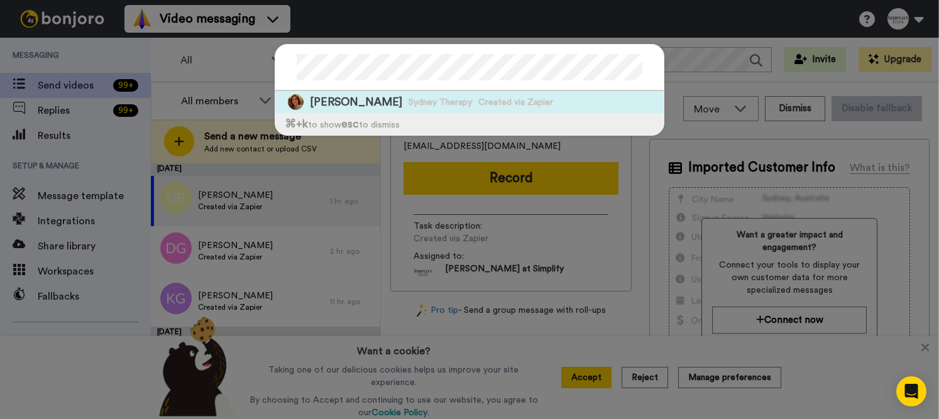 The width and height of the screenshot is (939, 419). Describe the element at coordinates (296, 124) in the screenshot. I see `span: ⌘ +k` at that location.